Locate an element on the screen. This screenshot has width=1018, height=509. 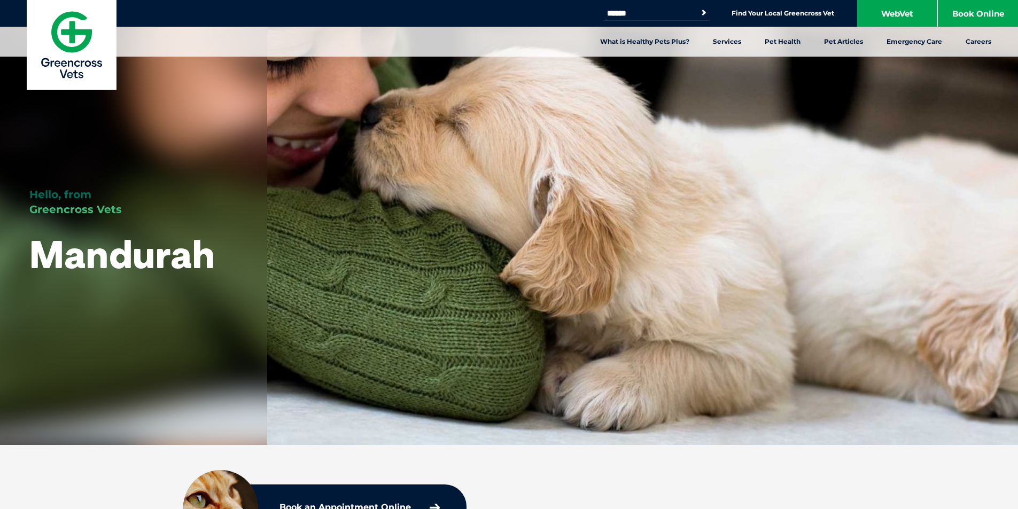
a: Emergency Care is located at coordinates (914, 42).